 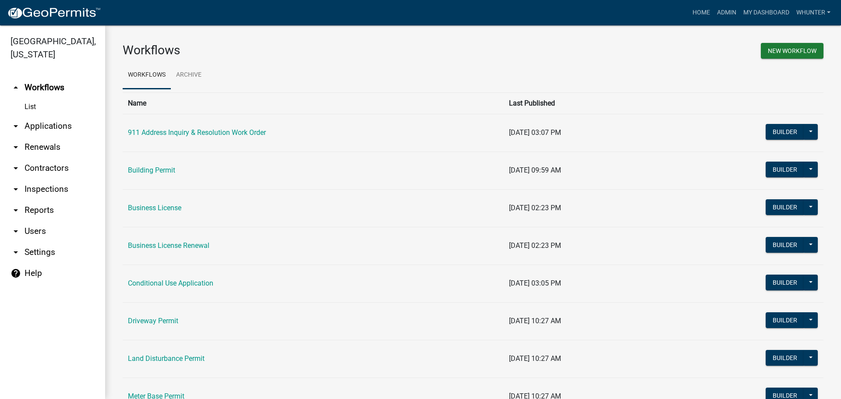 What do you see at coordinates (155, 208) in the screenshot?
I see `a: Business License` at bounding box center [155, 208].